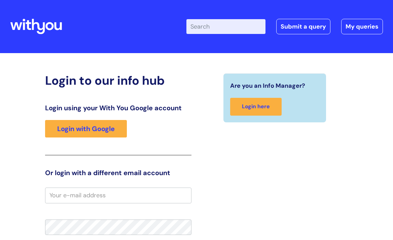  What do you see at coordinates (118, 196) in the screenshot?
I see `input: Your e-mail address` at bounding box center [118, 196].